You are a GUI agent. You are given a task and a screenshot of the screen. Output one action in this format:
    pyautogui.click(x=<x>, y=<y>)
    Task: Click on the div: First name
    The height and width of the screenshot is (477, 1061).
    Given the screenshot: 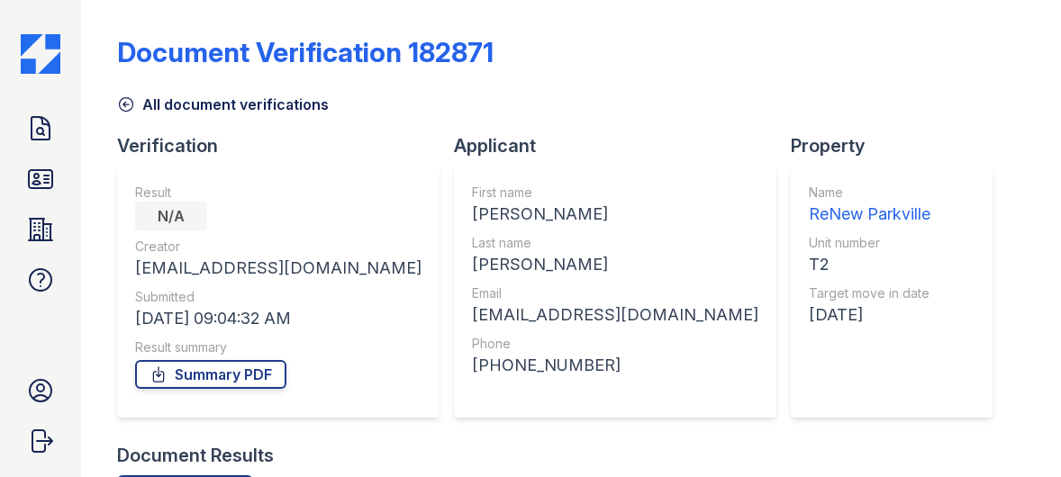 What is the action you would take?
    pyautogui.click(x=615, y=193)
    